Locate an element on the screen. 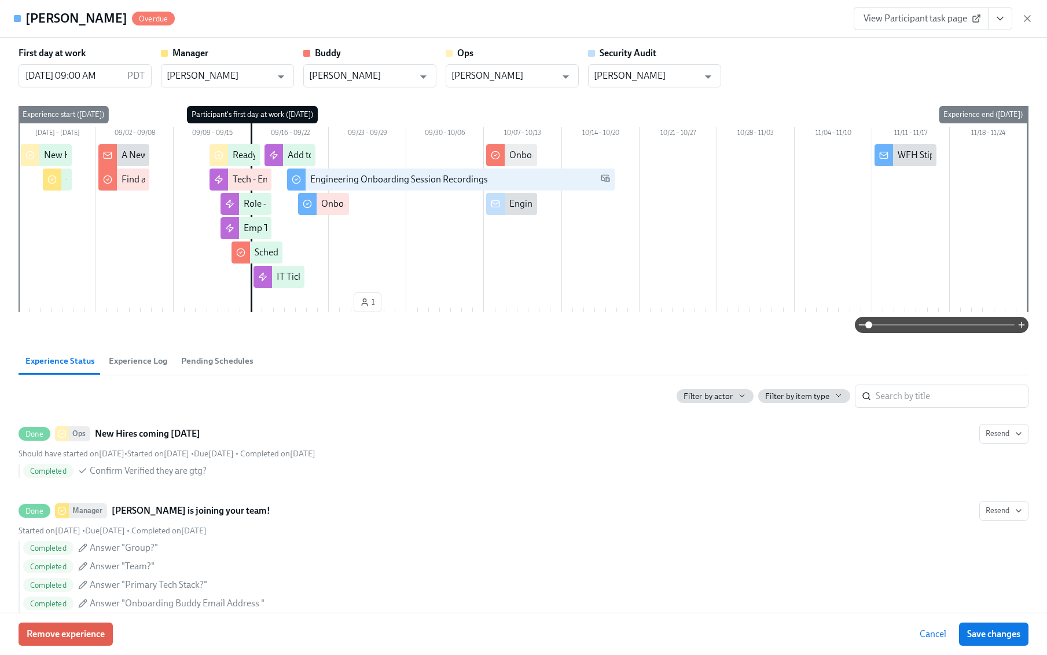 This screenshot has height=655, width=1047. div: New Hires coming {{ participant.startDate | YYYY.MM.DD }} is located at coordinates (161, 155).